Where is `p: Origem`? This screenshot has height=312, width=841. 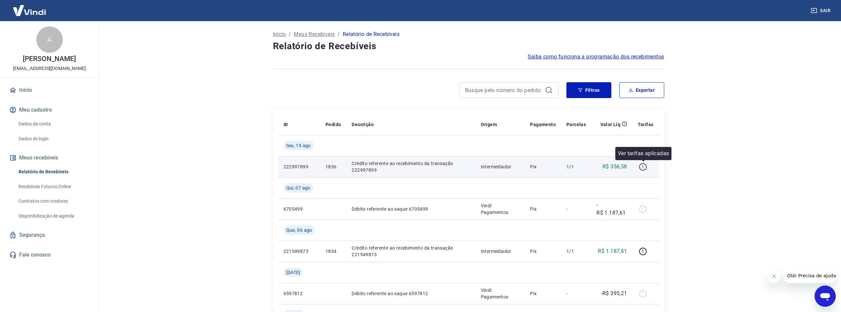
p: Origem is located at coordinates (488, 125).